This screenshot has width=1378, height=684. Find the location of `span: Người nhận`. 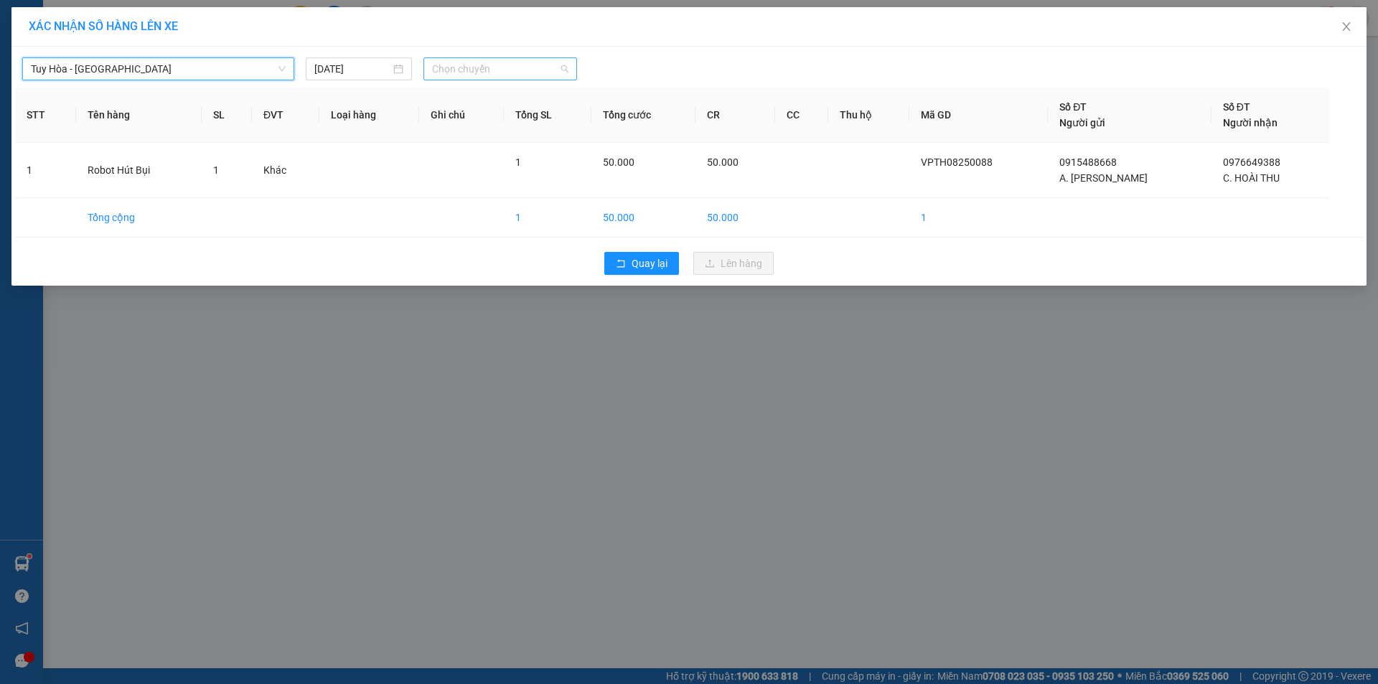

span: Người nhận is located at coordinates (1250, 123).